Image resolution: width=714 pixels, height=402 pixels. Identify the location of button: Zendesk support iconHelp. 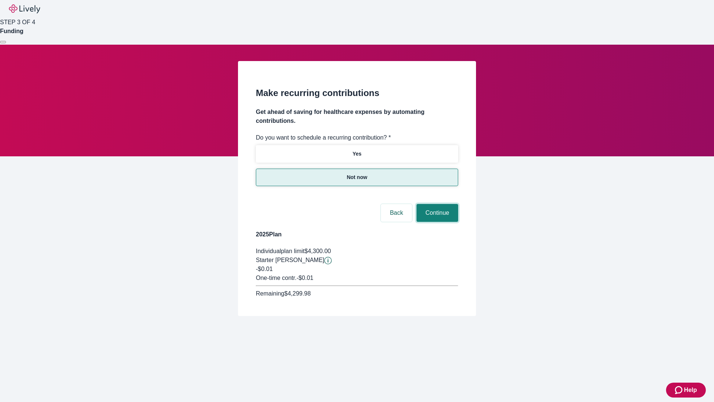
(686, 390).